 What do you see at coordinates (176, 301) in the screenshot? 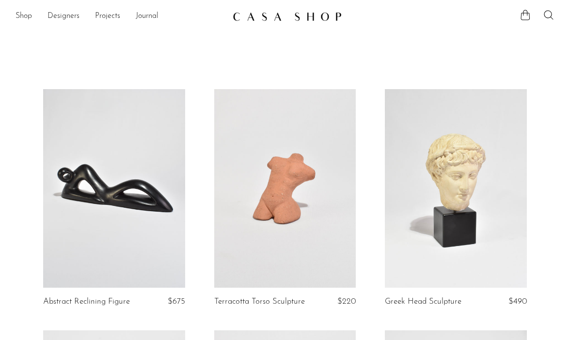
I see `span: $675` at bounding box center [176, 301].